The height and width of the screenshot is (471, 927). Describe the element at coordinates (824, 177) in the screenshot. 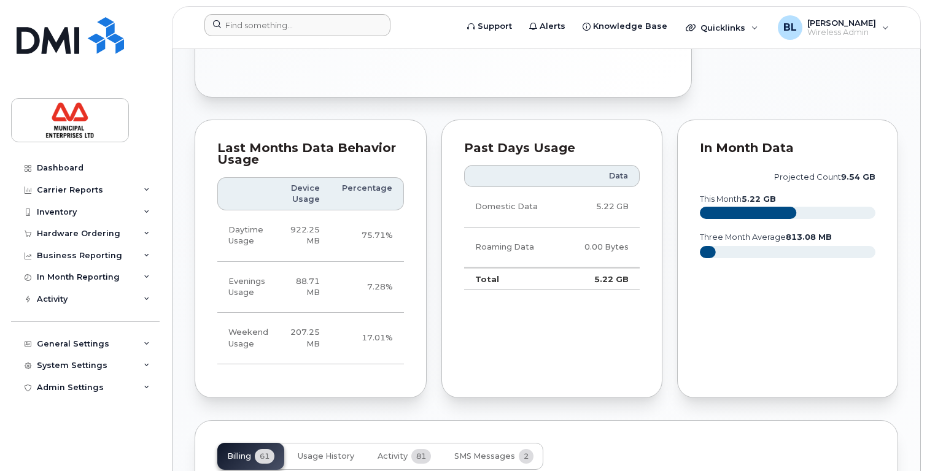

I see `text: projected count` at that location.